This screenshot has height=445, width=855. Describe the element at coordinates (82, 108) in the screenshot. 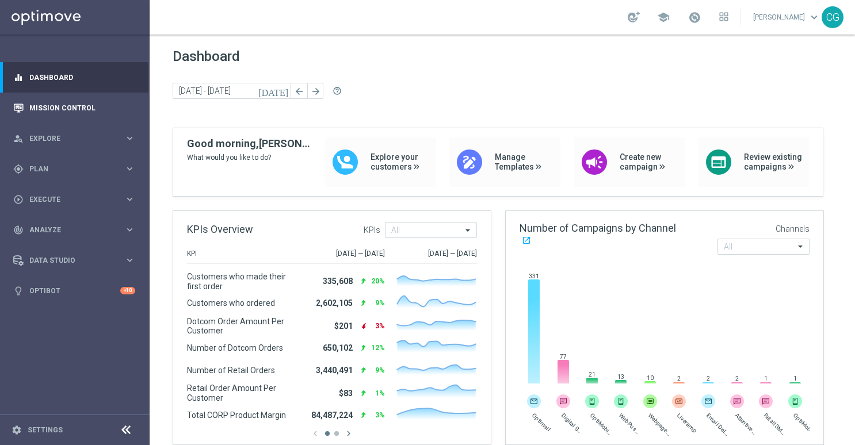

I see `a: Mission Control` at that location.